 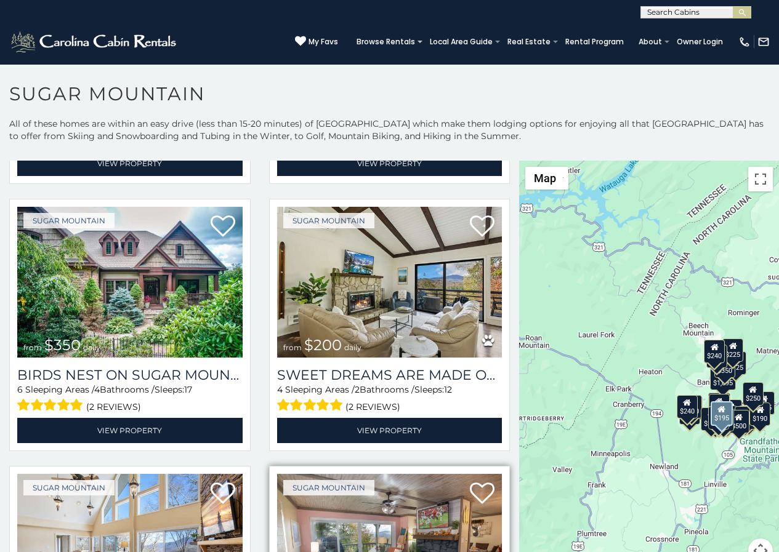 I want to click on span: $200, so click(x=323, y=345).